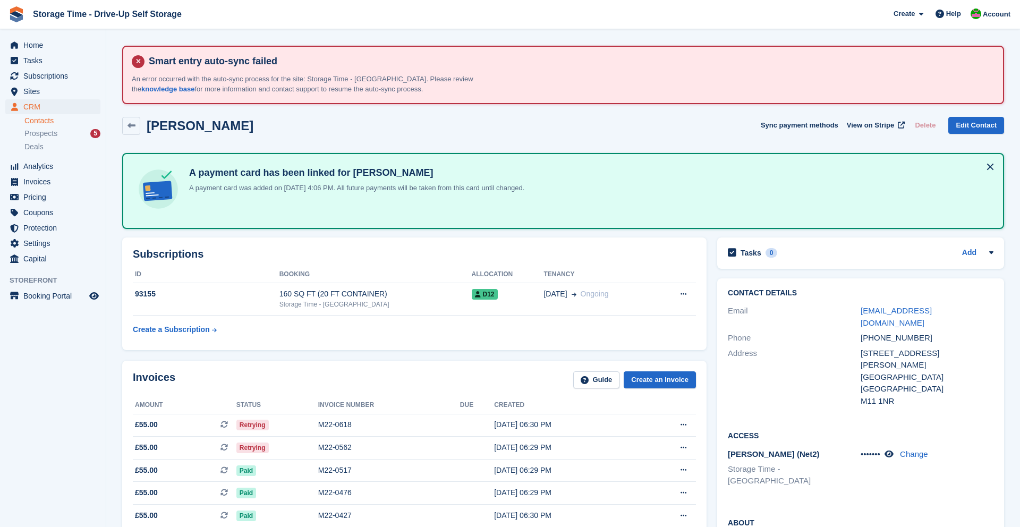  What do you see at coordinates (794, 377) in the screenshot?
I see `div: Address` at bounding box center [794, 377].